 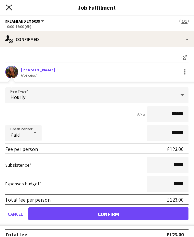 I want to click on span: Hourly, so click(x=18, y=97).